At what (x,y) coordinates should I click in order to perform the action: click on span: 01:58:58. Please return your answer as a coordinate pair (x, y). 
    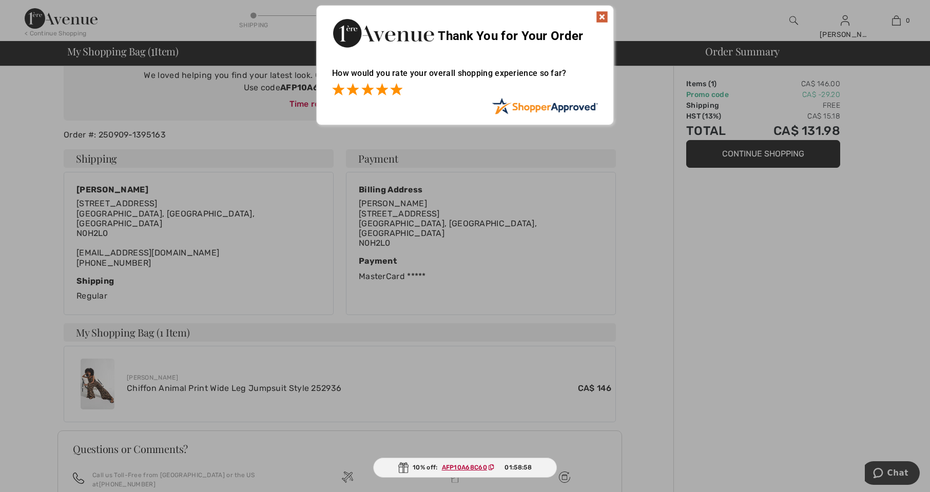
    Looking at the image, I should click on (518, 467).